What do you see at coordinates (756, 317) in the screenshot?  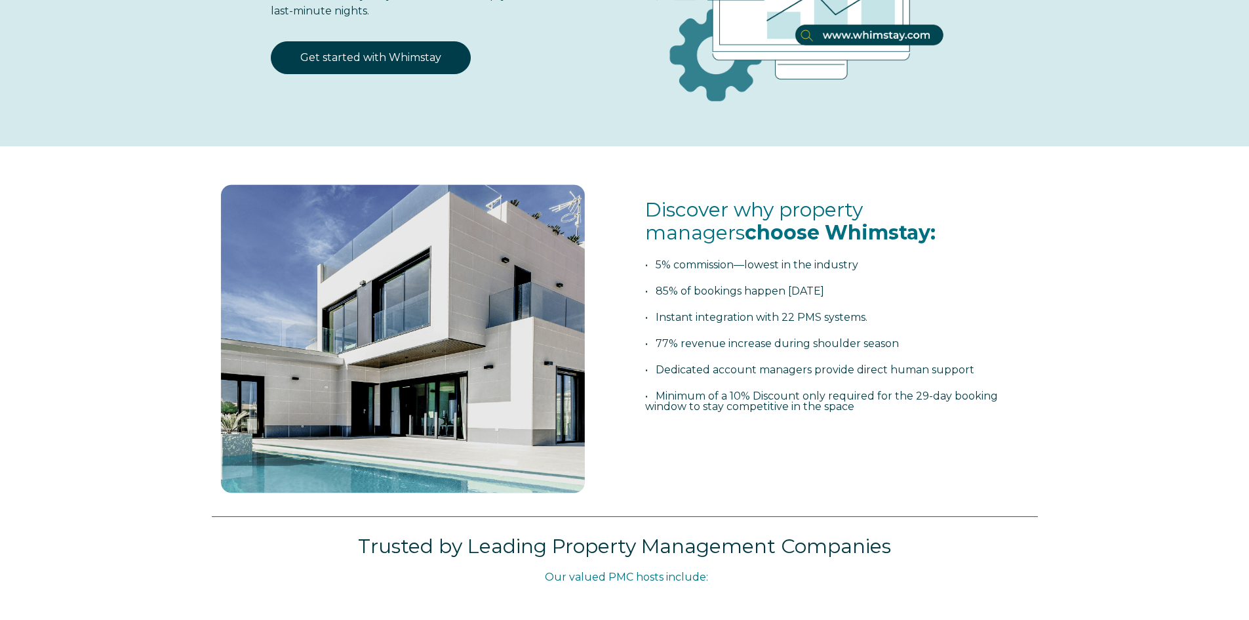 I see `span: • Instant integration with 22 PMS systems.` at bounding box center [756, 317].